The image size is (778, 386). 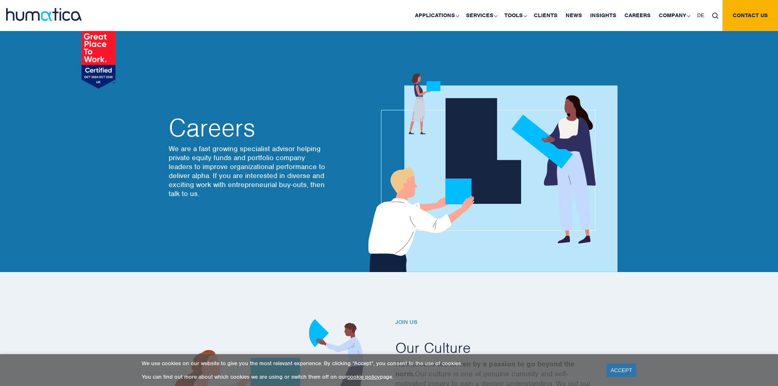 What do you see at coordinates (363, 377) in the screenshot?
I see `a: cookie policy` at bounding box center [363, 377].